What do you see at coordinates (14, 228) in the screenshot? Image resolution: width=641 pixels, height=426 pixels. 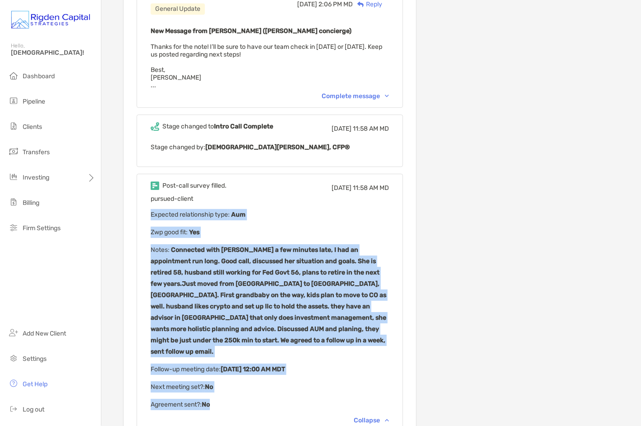 I see `img: firm-settings icon` at bounding box center [14, 228].